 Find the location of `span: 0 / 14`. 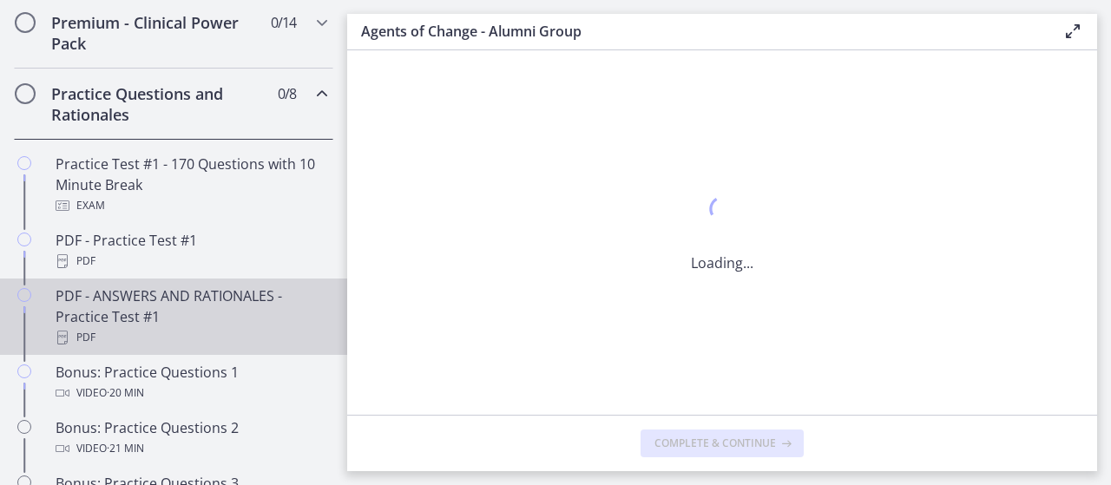

span: 0 / 14 is located at coordinates (283, 23).